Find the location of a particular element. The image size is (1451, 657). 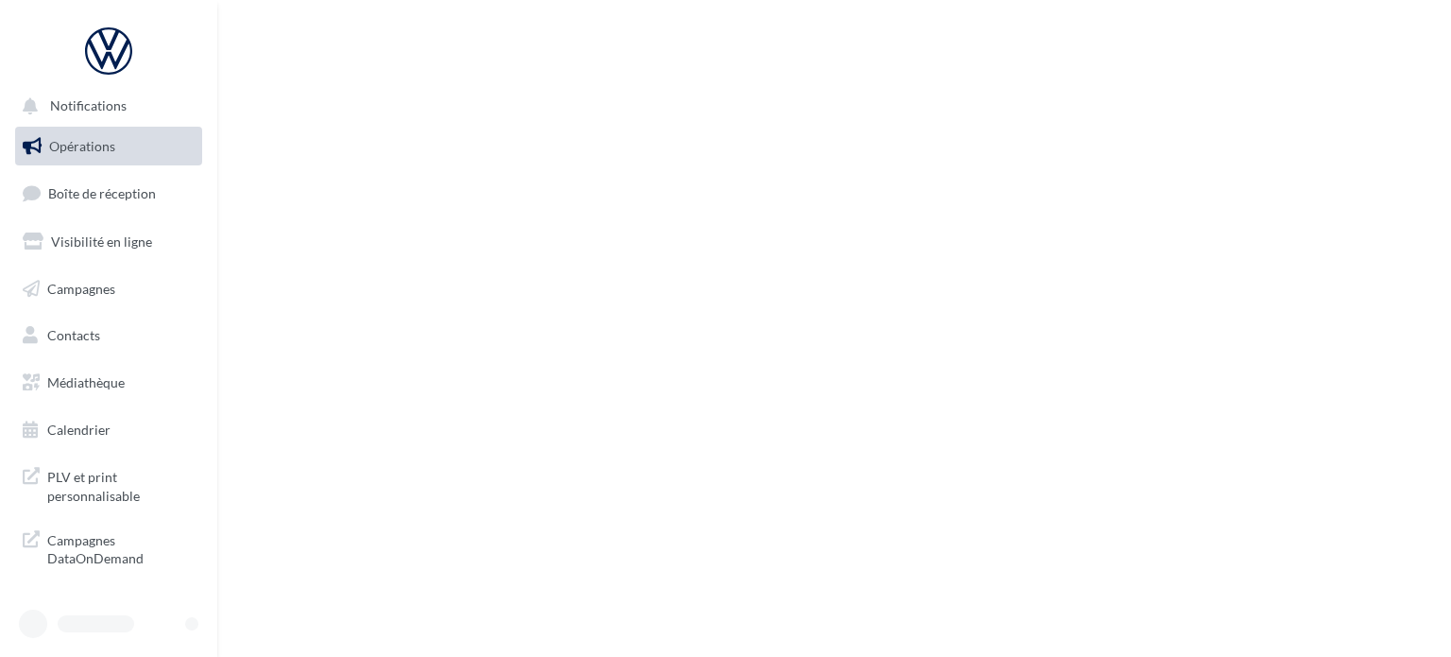

span: PLV et print personnalisable is located at coordinates (121, 484).